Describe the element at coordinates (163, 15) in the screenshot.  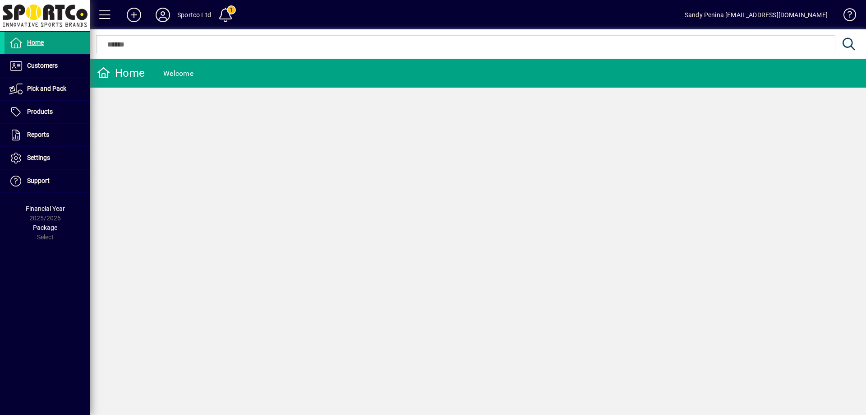
I see `button: Profile` at that location.